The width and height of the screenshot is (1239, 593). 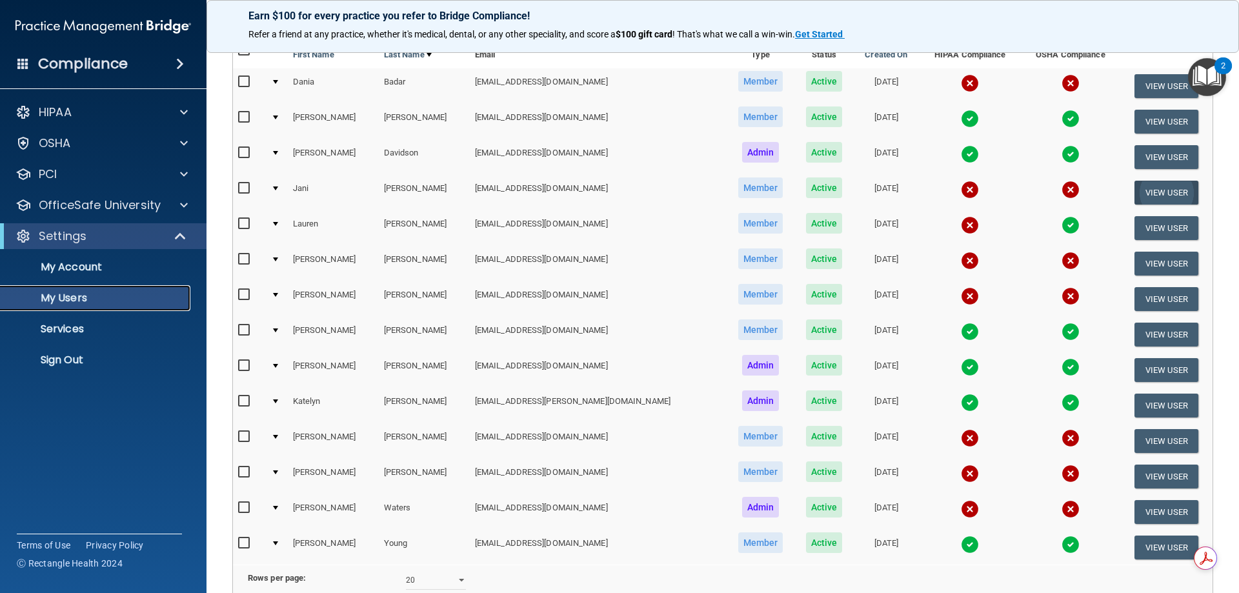 What do you see at coordinates (1207, 77) in the screenshot?
I see `button: Open Resource Center, 2 new notifications` at bounding box center [1207, 77].